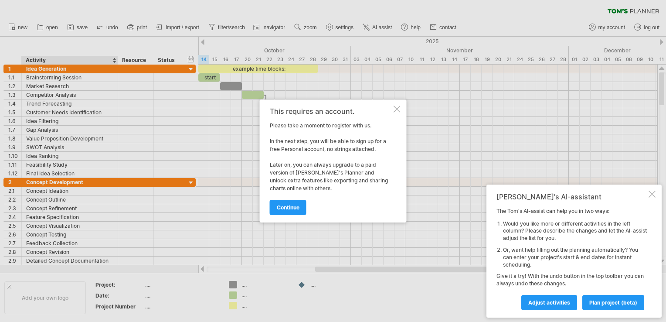  What do you see at coordinates (613, 302) in the screenshot?
I see `a: plan project (beta)` at bounding box center [613, 302].